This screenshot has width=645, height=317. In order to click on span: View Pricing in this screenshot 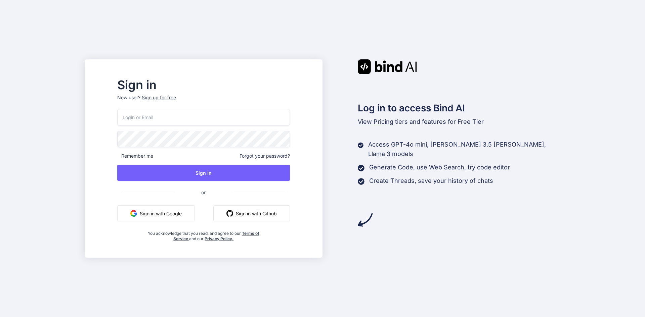, I will do `click(376, 122)`.